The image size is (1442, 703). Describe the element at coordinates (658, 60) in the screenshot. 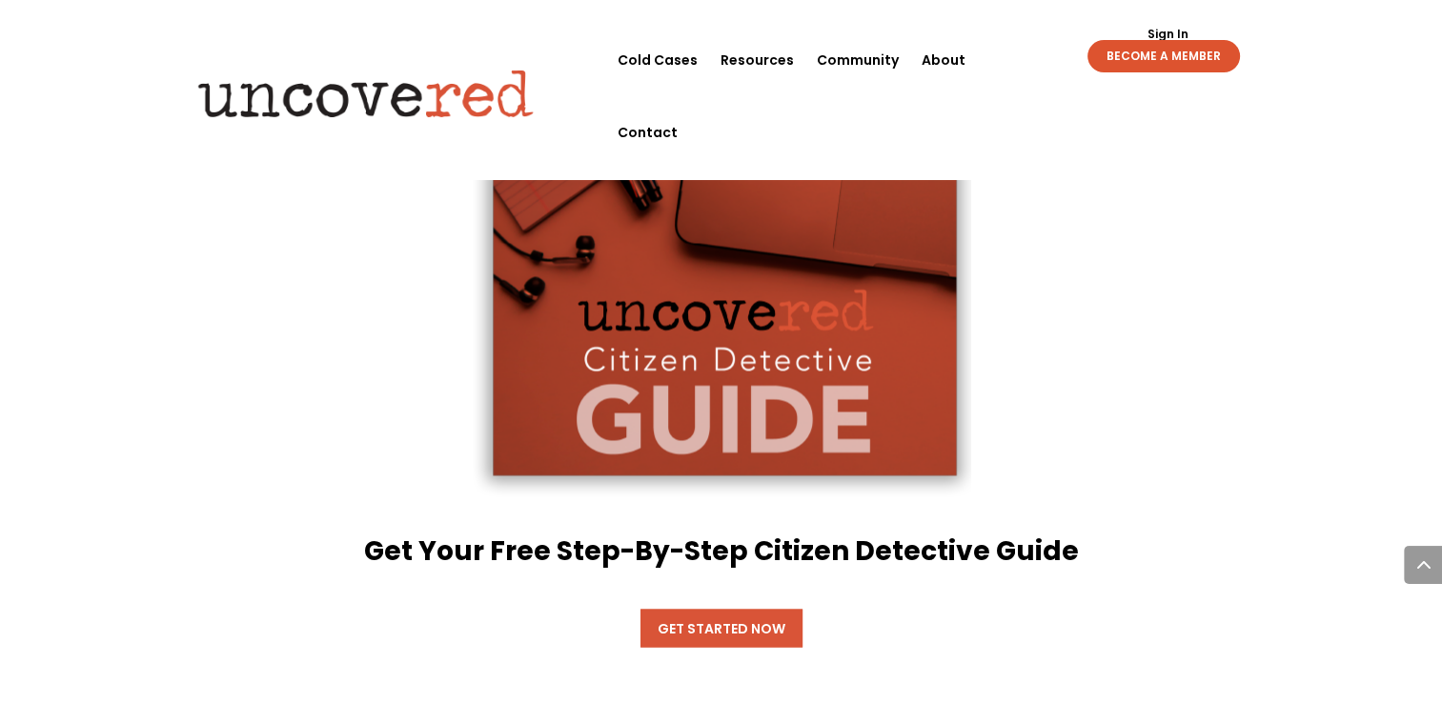

I see `a: Cold Cases` at that location.